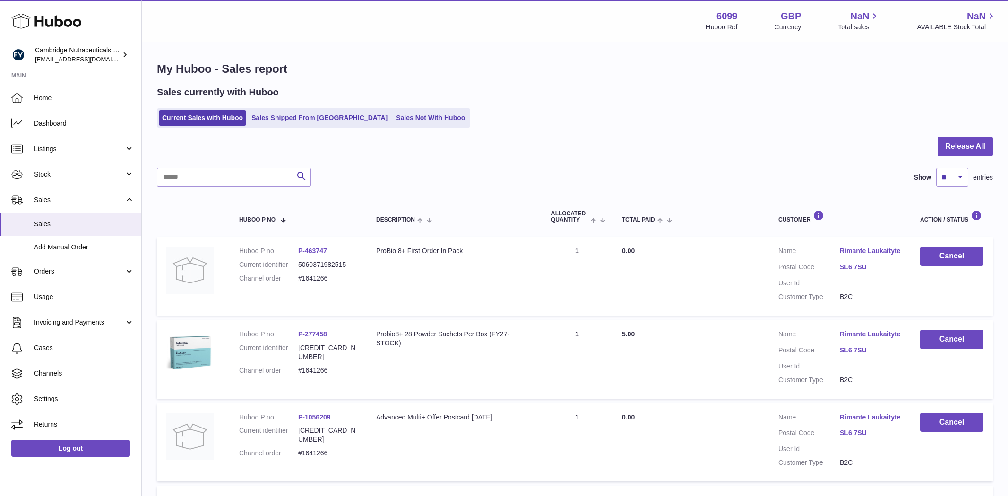 The width and height of the screenshot is (1008, 496). What do you see at coordinates (202, 118) in the screenshot?
I see `a: Current Sales with Huboo` at bounding box center [202, 118].